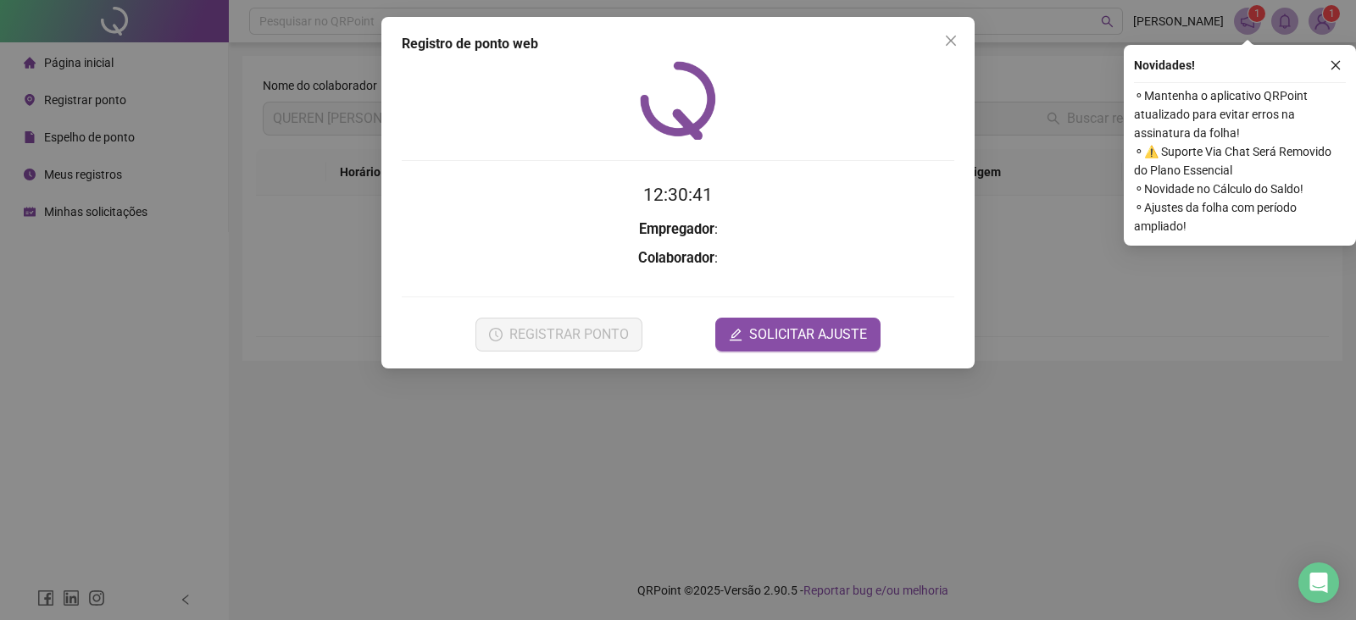 The image size is (1356, 620). What do you see at coordinates (678, 44) in the screenshot?
I see `div: Registro de ponto web` at bounding box center [678, 44].